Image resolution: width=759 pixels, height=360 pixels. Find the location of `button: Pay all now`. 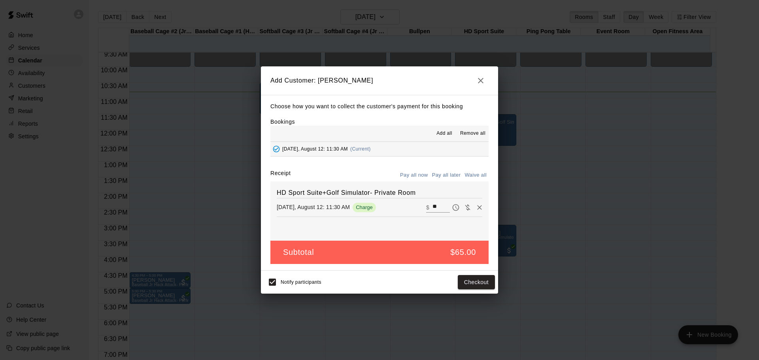

button: Pay all now is located at coordinates (414, 175).